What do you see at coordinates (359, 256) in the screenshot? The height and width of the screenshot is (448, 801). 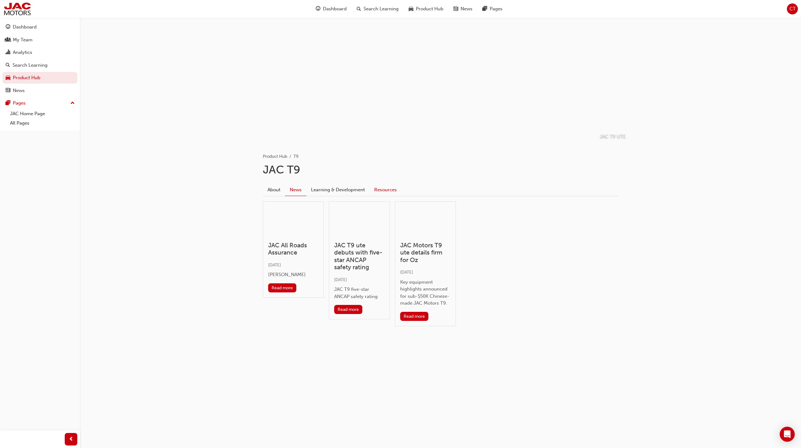 I see `h3: JAC T9 ute debuts with five-star ANCAP safety rating` at bounding box center [359, 256].